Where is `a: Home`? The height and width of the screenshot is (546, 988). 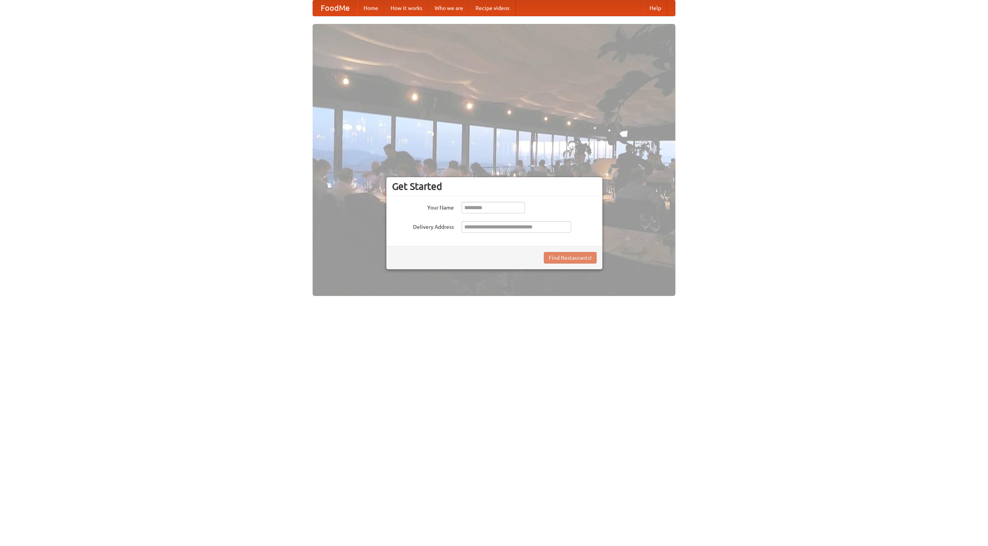
a: Home is located at coordinates (371, 8).